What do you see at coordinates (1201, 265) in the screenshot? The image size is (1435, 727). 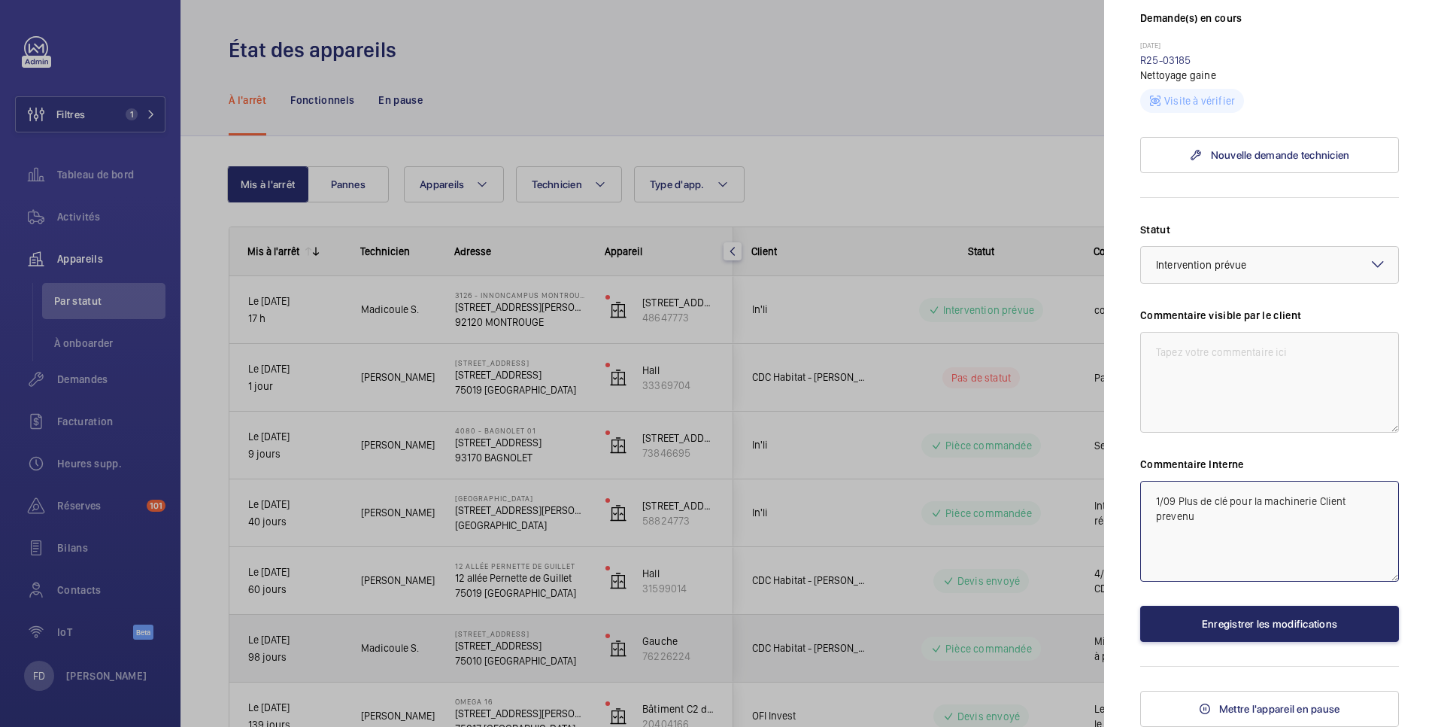 I see `span: Intervention prévue` at bounding box center [1201, 265].